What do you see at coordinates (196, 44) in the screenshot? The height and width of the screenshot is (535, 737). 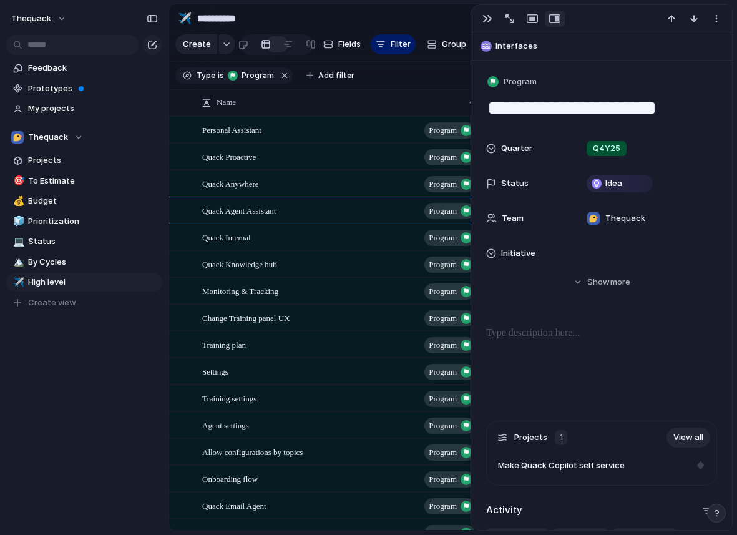 I see `span: Create` at bounding box center [196, 44].